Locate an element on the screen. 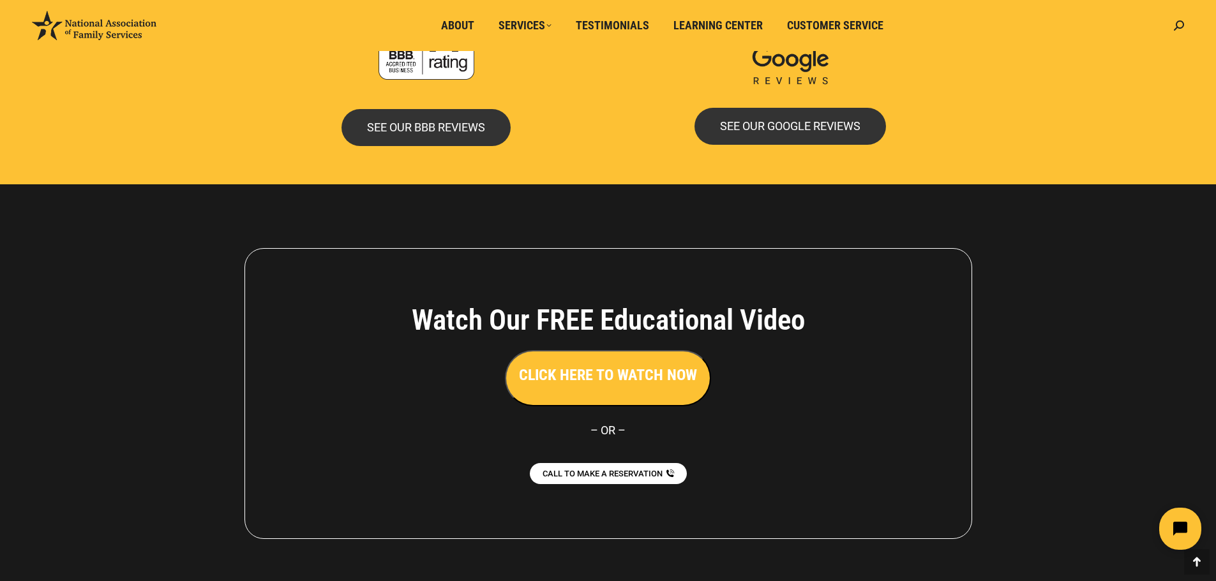 The height and width of the screenshot is (581, 1216). span: Services is located at coordinates (525, 26).